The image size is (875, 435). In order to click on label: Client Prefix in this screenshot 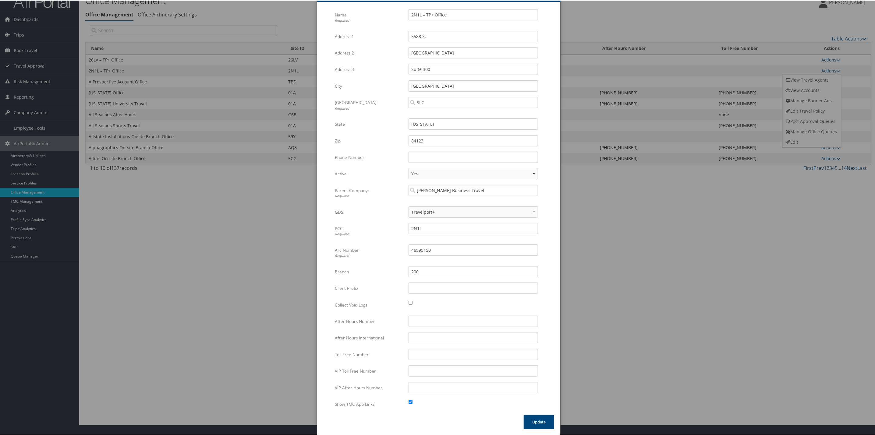, I will do `click(369, 288)`.